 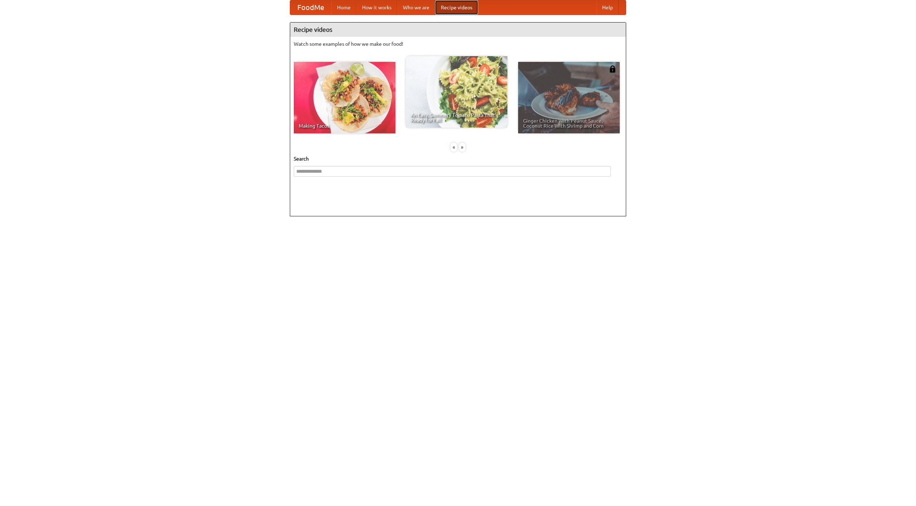 I want to click on a: An Easy, Summery Tomato Pasta That's Ready for Fall, so click(x=456, y=92).